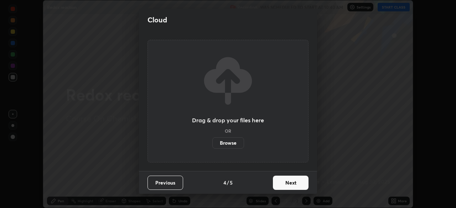 The height and width of the screenshot is (208, 456). Describe the element at coordinates (165, 183) in the screenshot. I see `button: Previous` at that location.